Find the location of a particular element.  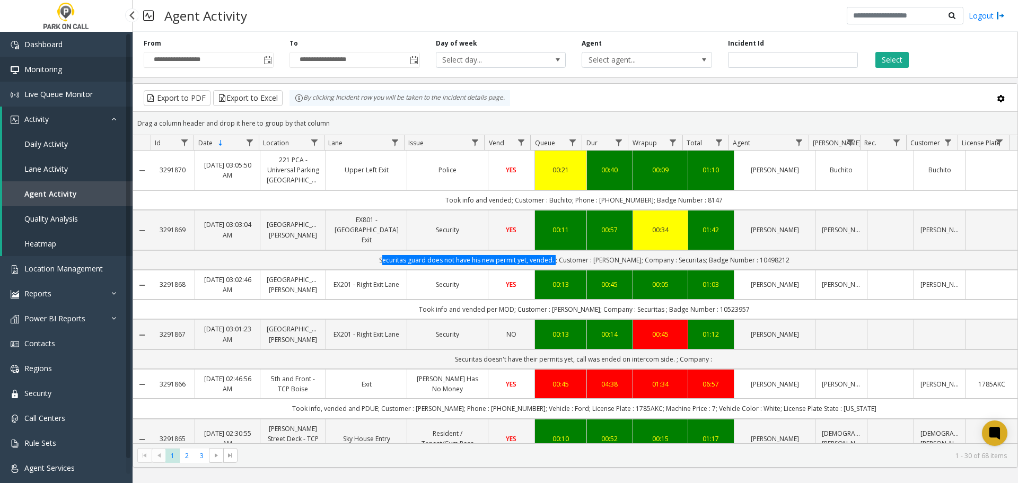

a: 3291865 is located at coordinates (172, 438).